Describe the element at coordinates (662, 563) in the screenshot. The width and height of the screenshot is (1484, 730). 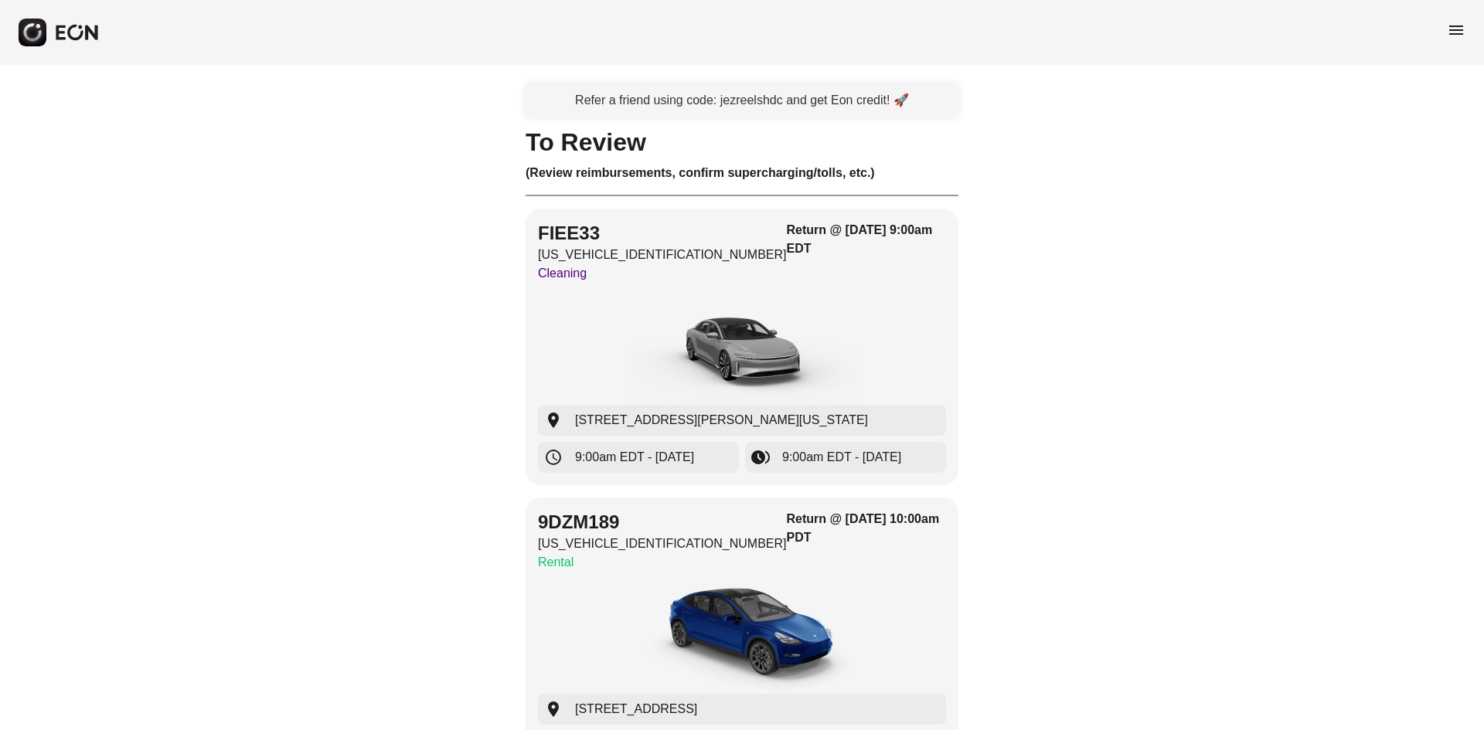
I see `p: Rental` at that location.